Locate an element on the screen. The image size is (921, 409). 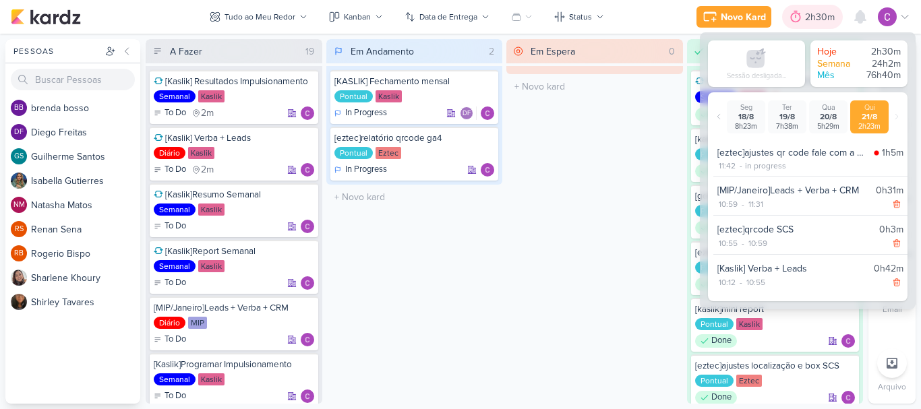
div: 76h40m is located at coordinates (881, 76).